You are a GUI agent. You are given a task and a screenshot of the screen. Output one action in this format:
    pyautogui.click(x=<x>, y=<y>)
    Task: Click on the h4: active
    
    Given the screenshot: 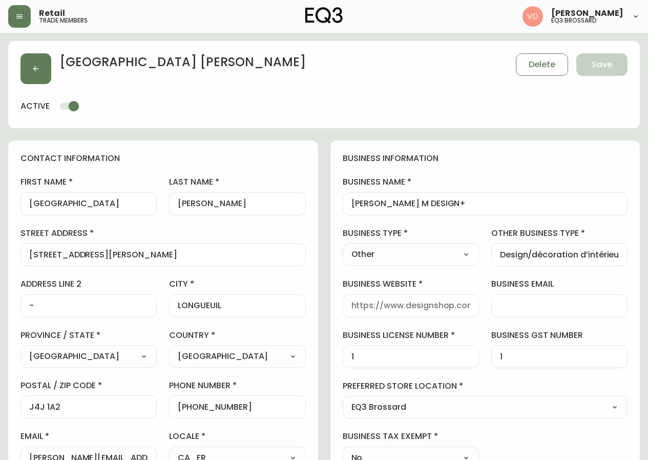 What is the action you would take?
    pyautogui.click(x=35, y=106)
    